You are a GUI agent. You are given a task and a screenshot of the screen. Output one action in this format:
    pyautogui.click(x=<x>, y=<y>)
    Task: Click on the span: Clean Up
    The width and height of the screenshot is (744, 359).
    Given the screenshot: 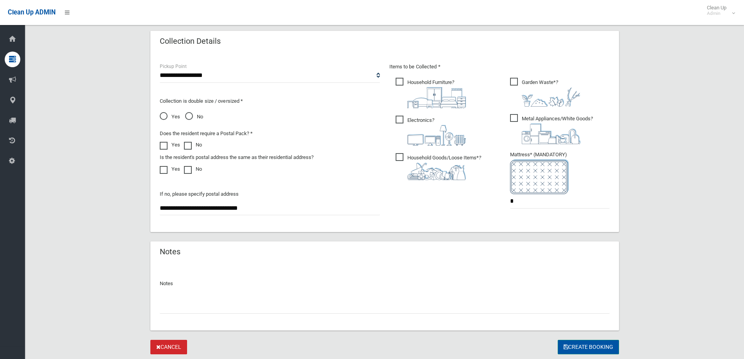 What is the action you would take?
    pyautogui.click(x=719, y=11)
    